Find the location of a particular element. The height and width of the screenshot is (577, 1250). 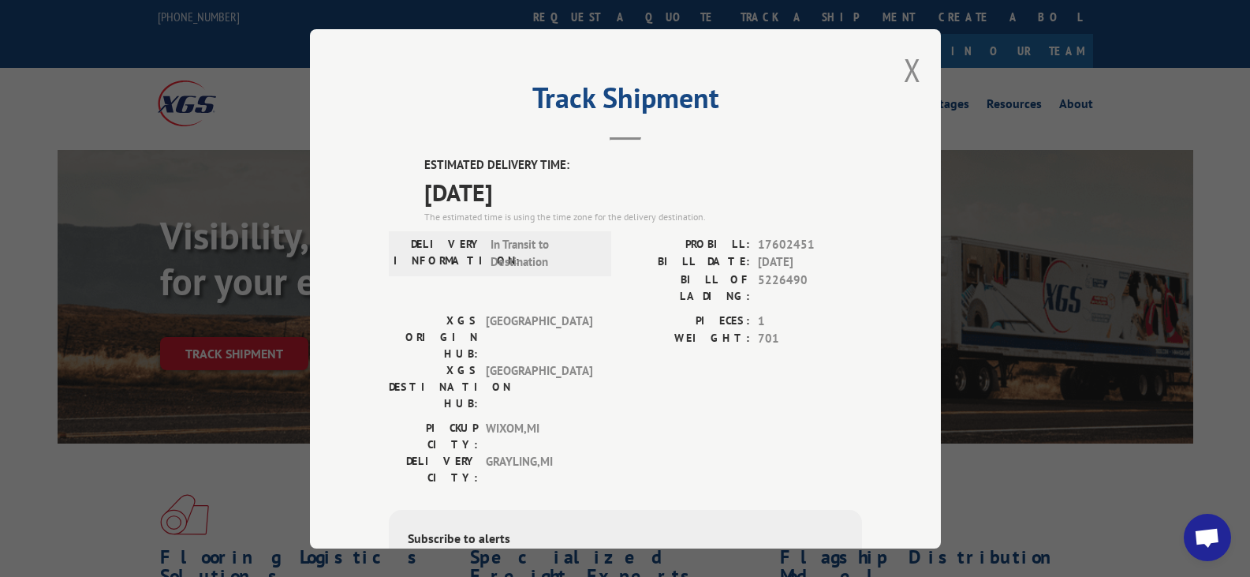

label: PIECES: is located at coordinates (688, 320).